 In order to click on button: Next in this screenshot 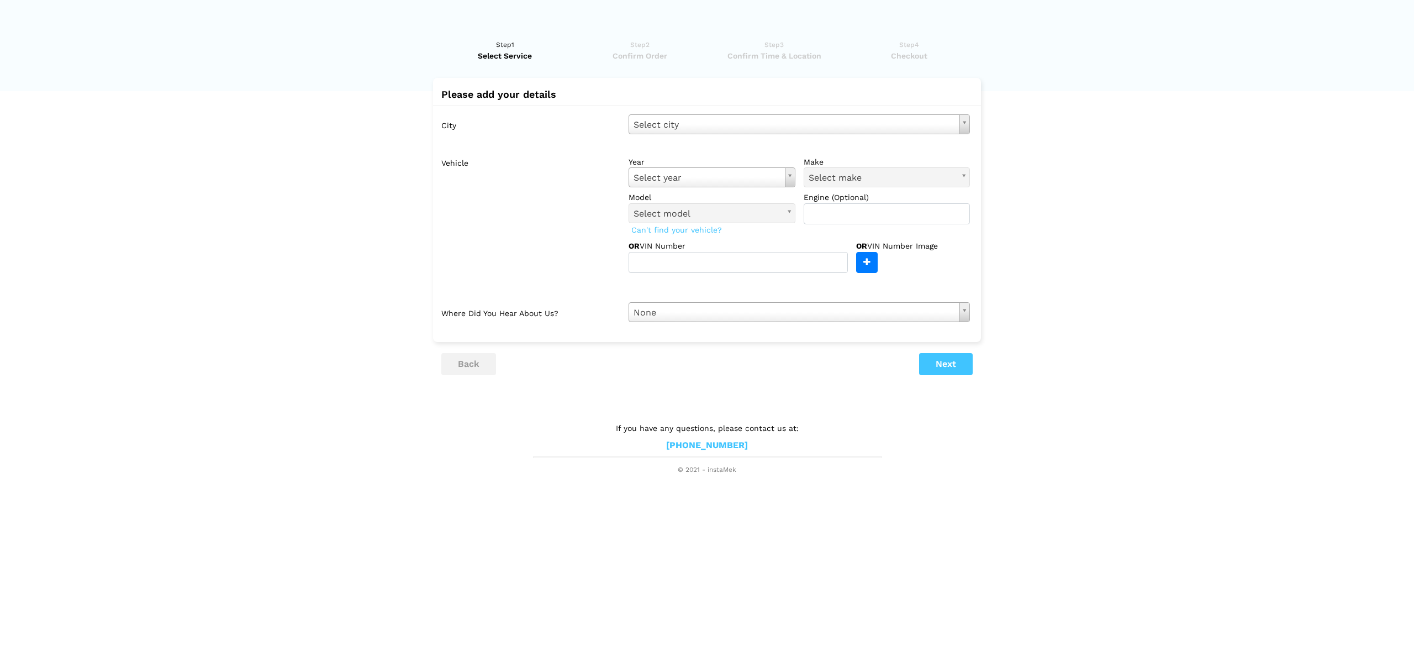, I will do `click(945, 364)`.